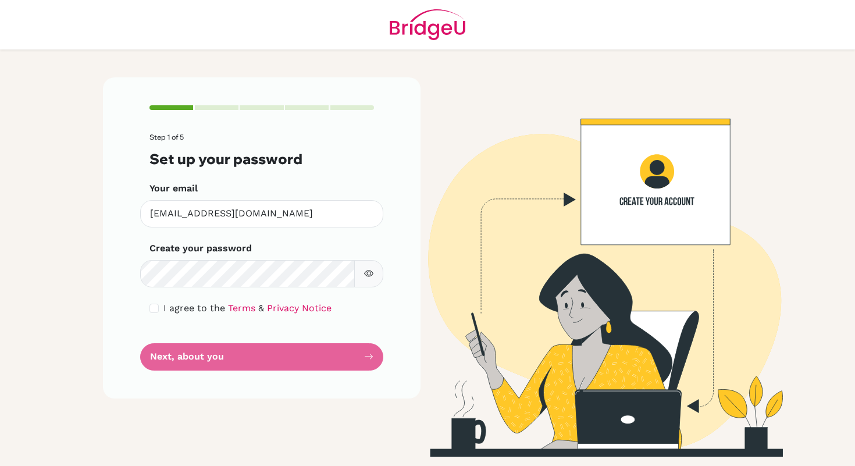 This screenshot has height=466, width=855. I want to click on span: I agree to the, so click(194, 308).